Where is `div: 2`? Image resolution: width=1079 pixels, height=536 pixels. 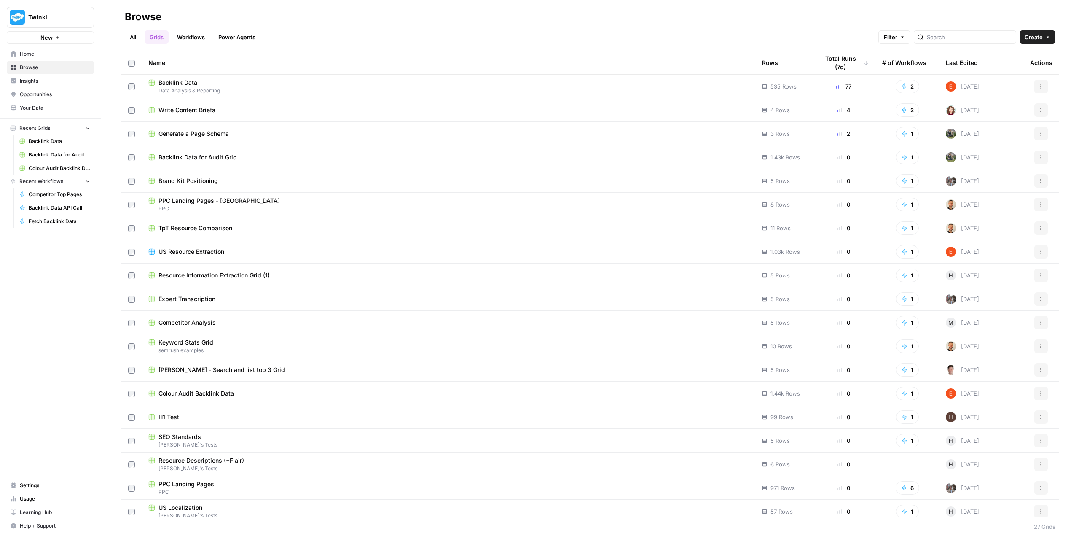 div: 2 is located at coordinates (844, 134).